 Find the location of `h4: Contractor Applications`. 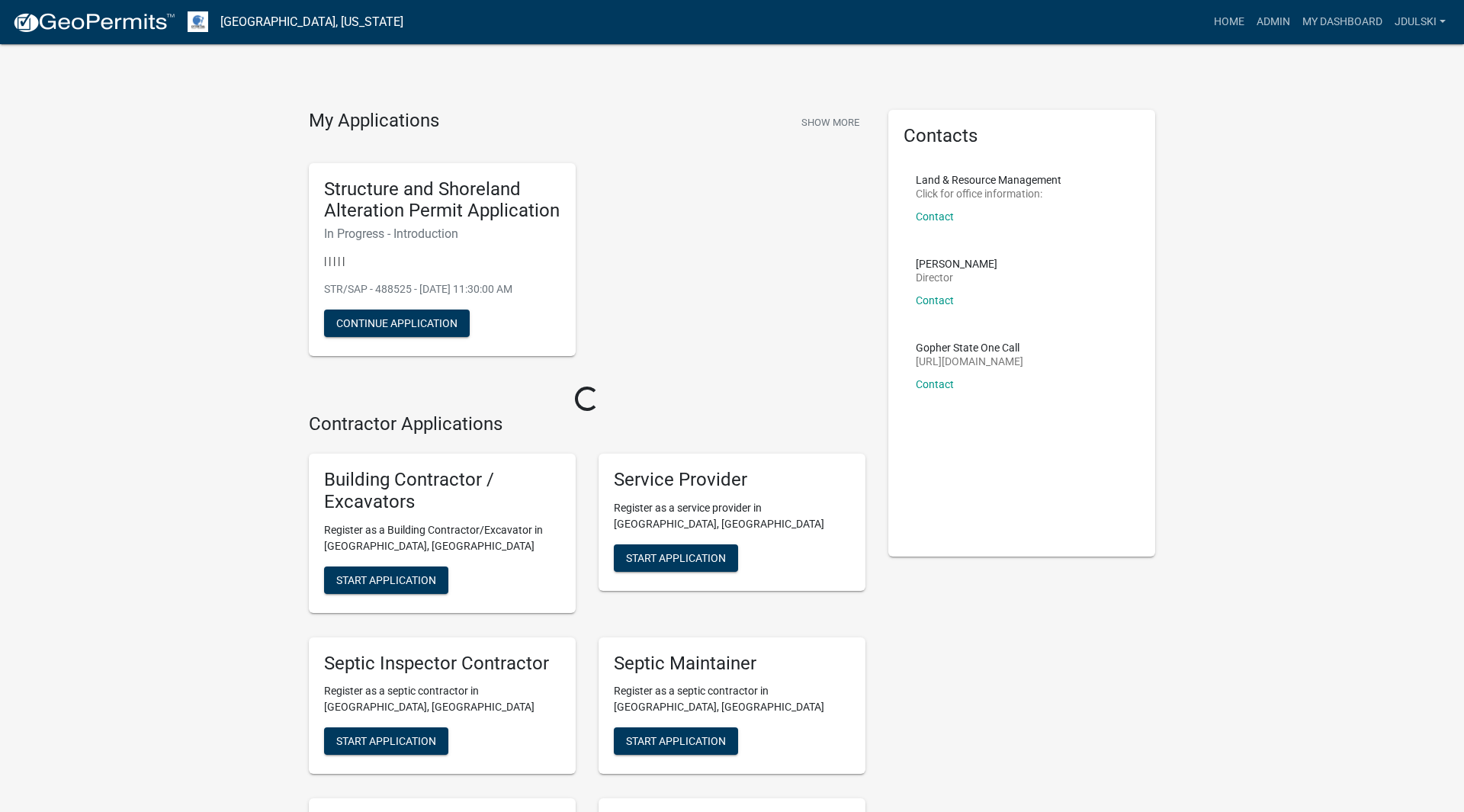

h4: Contractor Applications is located at coordinates (587, 424).